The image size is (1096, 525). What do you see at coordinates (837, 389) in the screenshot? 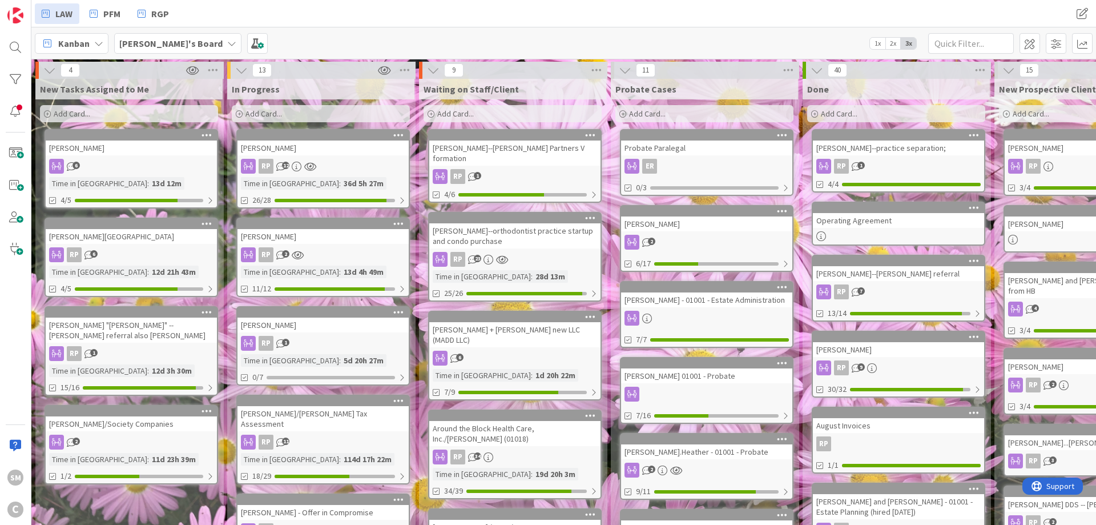
I see `span: 30/32` at bounding box center [837, 389].